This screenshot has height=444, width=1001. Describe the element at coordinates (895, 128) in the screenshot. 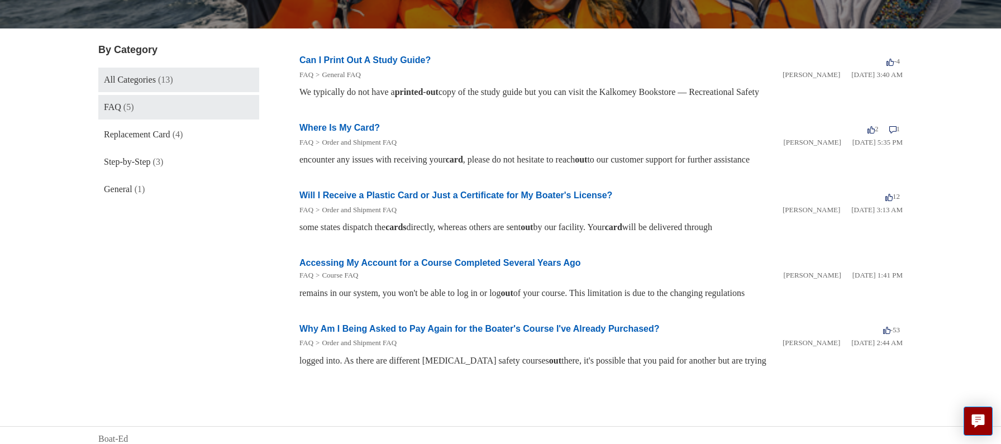

I see `span: 1` at that location.